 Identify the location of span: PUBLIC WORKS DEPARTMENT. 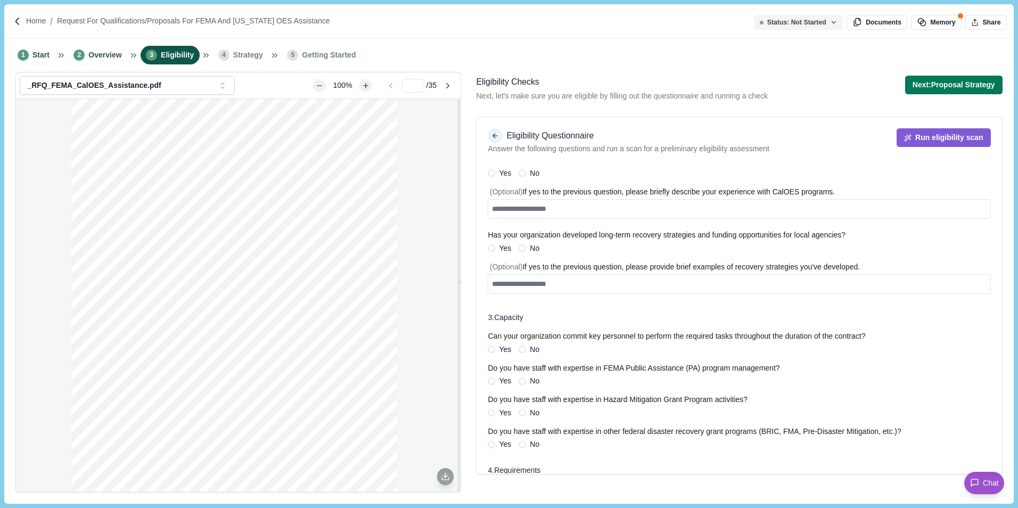
(234, 139).